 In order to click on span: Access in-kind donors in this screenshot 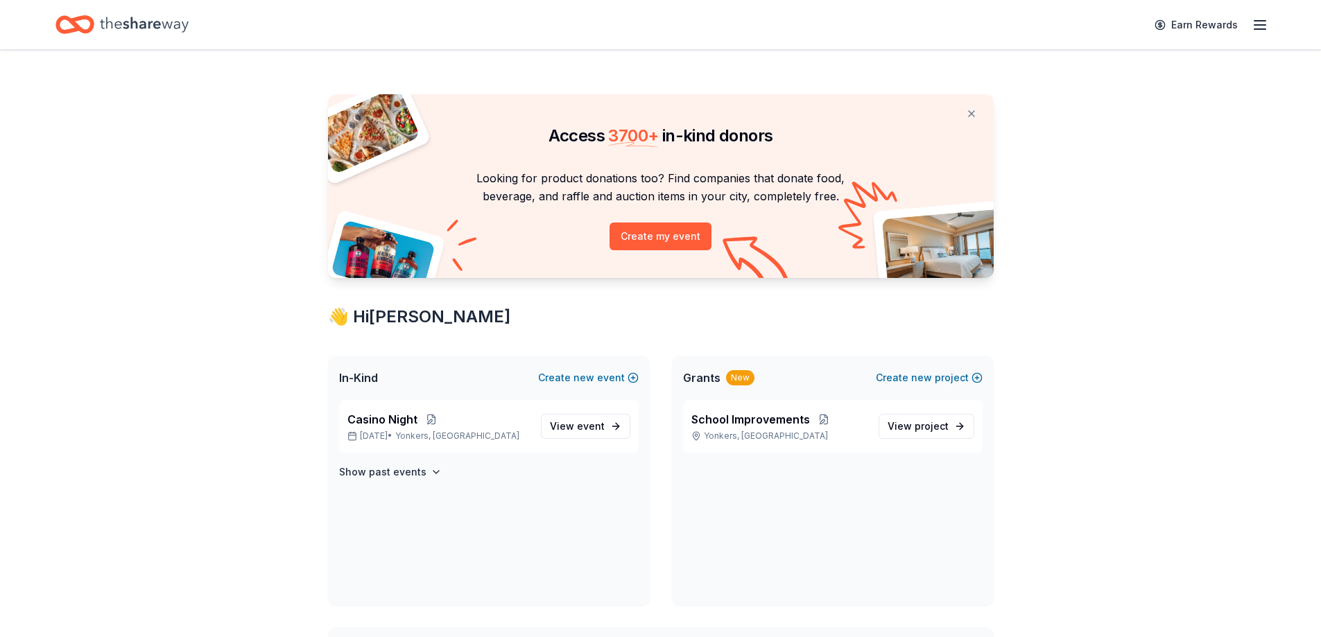, I will do `click(661, 135)`.